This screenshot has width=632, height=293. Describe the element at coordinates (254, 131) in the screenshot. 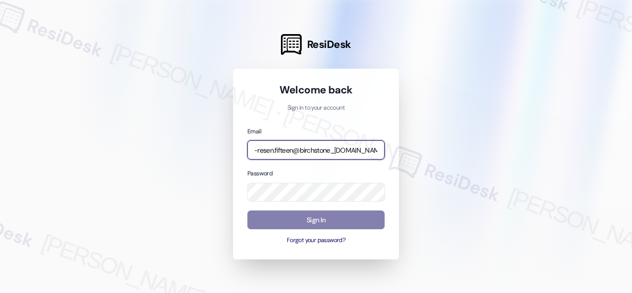

I see `label: Email` at that location.